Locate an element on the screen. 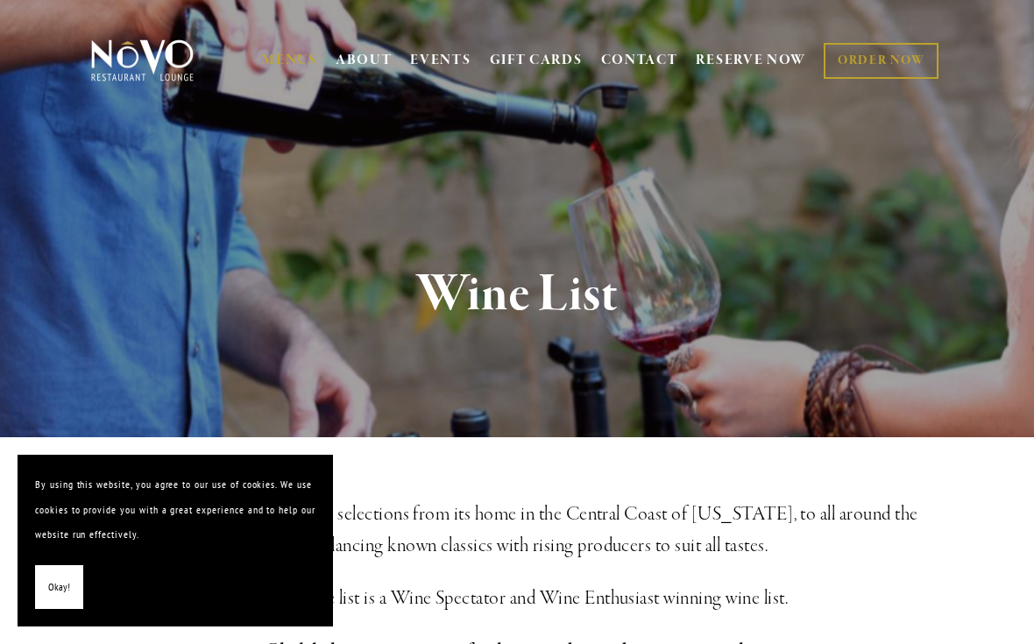 This screenshot has width=1034, height=644. button: Okay! is located at coordinates (59, 587).